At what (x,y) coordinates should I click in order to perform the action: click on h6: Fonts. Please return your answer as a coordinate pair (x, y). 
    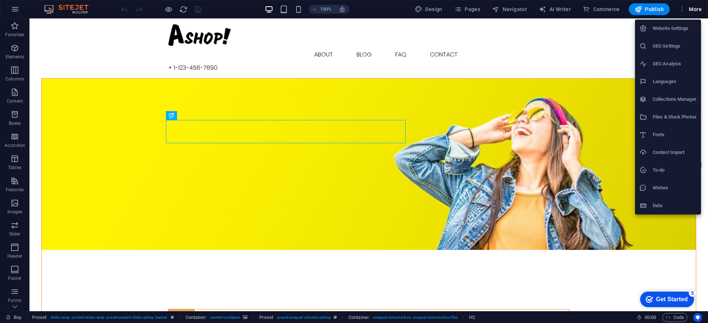
    Looking at the image, I should click on (675, 135).